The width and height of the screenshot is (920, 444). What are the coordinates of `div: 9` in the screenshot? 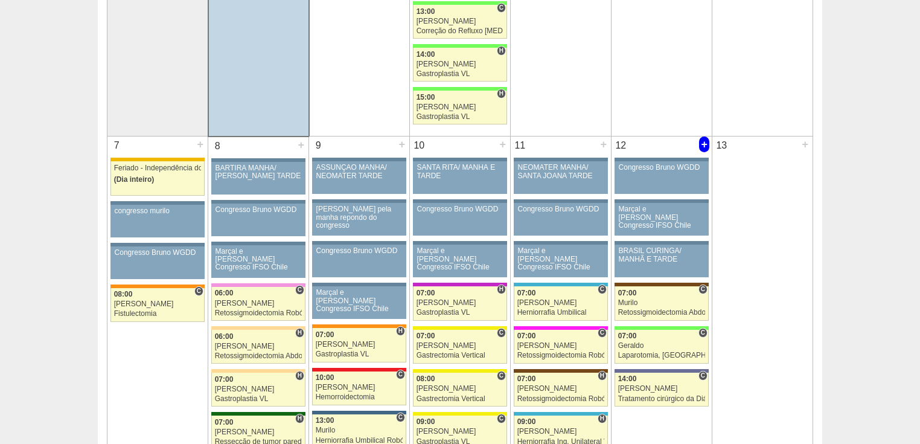 It's located at (318, 146).